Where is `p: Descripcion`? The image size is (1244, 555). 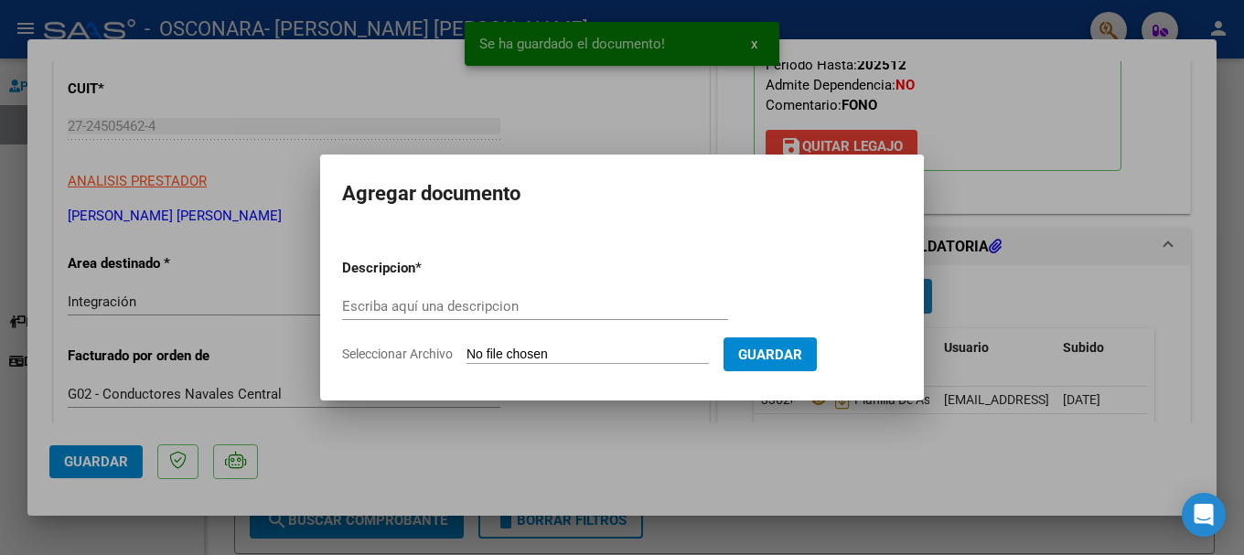
p: Descripcion is located at coordinates (426, 268).